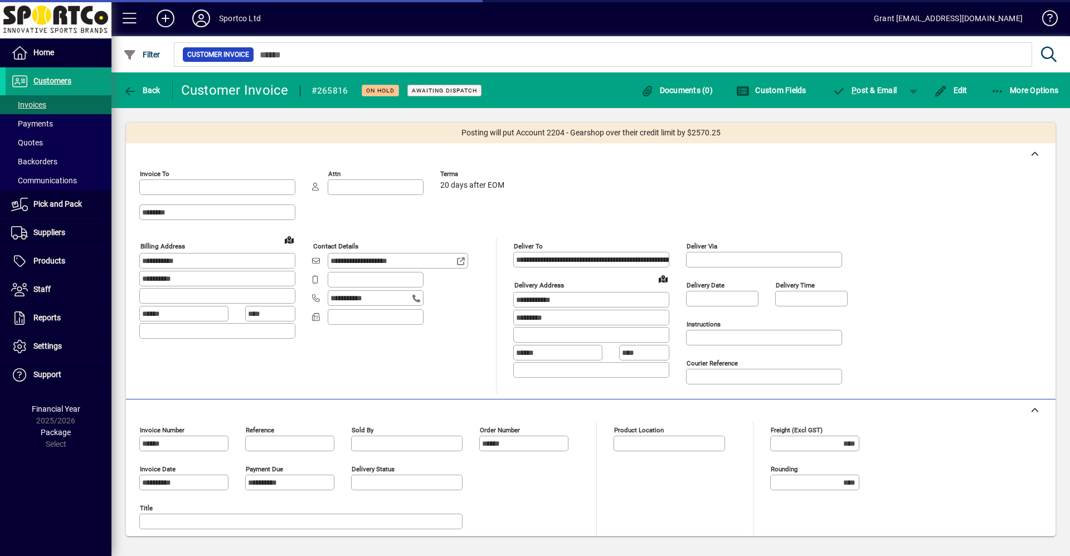 The image size is (1070, 556). What do you see at coordinates (59, 53) in the screenshot?
I see `a: Home` at bounding box center [59, 53].